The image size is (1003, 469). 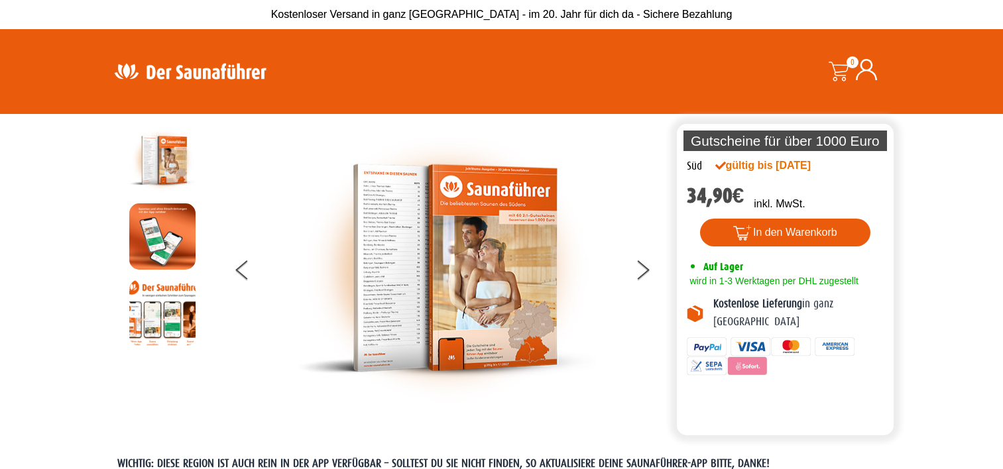 I want to click on span: wird in 1-3 Werktagen per DHL zugestellt, so click(x=772, y=281).